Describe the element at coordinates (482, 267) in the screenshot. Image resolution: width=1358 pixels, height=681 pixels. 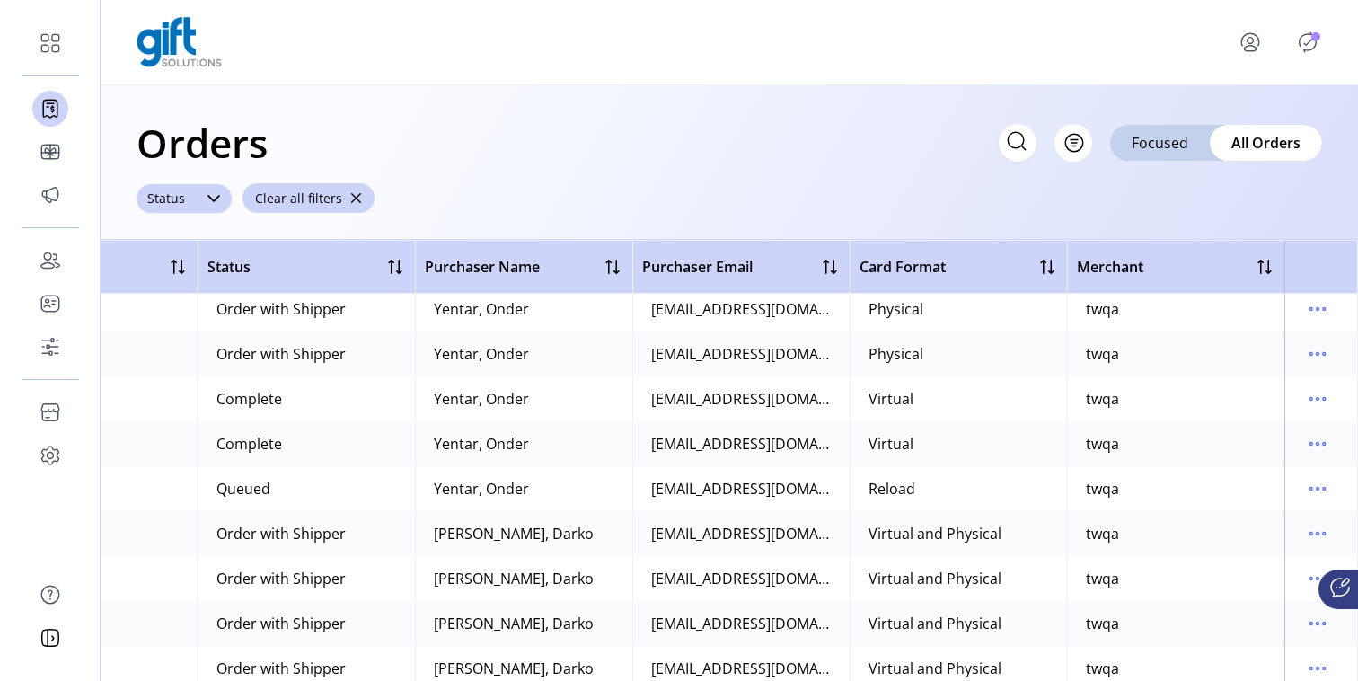
I see `span: Purchaser Name` at that location.